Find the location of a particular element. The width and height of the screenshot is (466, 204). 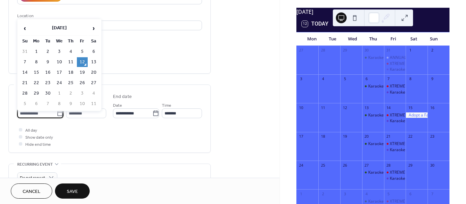

th: Sa is located at coordinates (94, 41).